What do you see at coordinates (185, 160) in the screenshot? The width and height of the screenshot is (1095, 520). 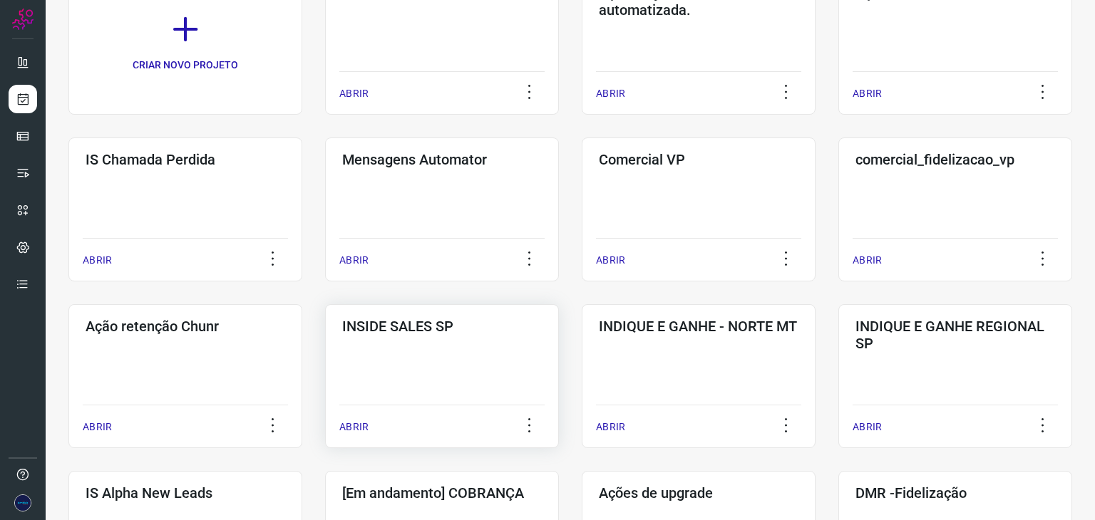 I see `h3: IS Chamada Perdida` at bounding box center [185, 160].